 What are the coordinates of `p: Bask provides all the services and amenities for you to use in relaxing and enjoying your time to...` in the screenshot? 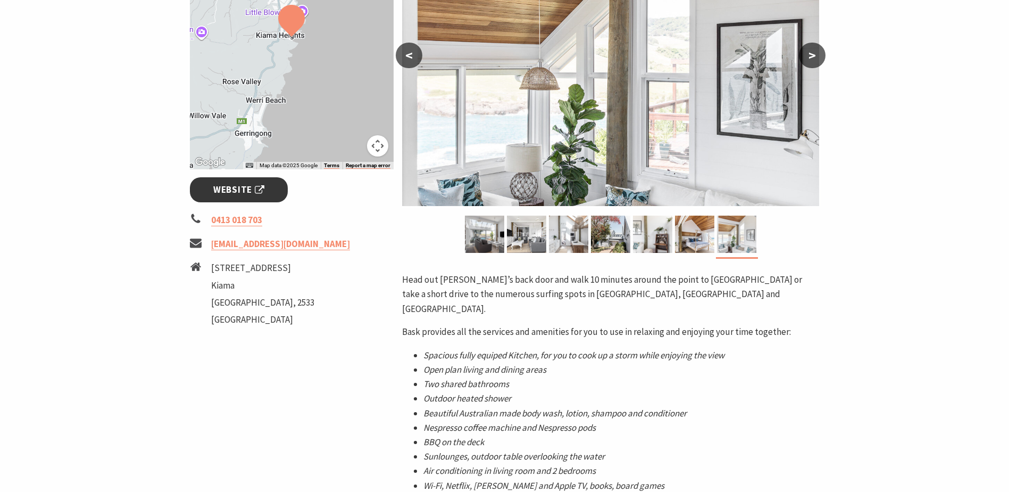 It's located at (611, 331).